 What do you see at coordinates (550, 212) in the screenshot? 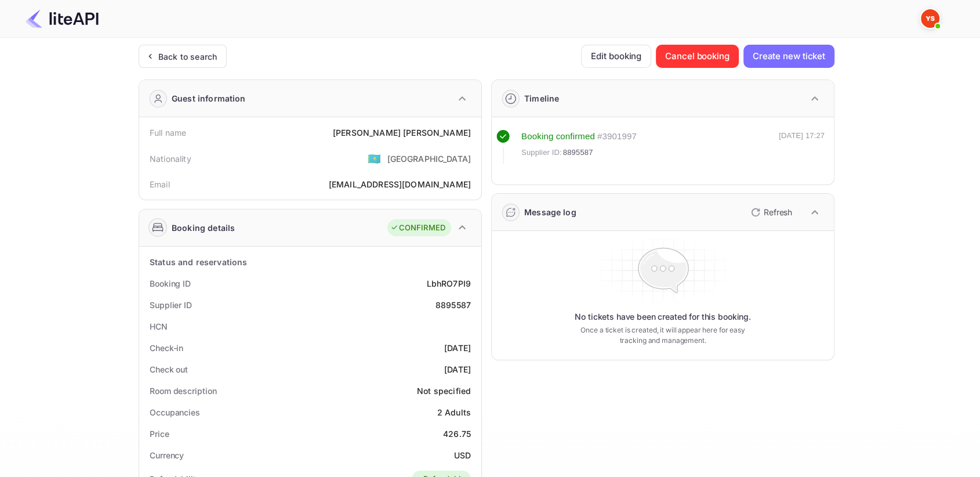
I see `div: Message log` at bounding box center [550, 212].